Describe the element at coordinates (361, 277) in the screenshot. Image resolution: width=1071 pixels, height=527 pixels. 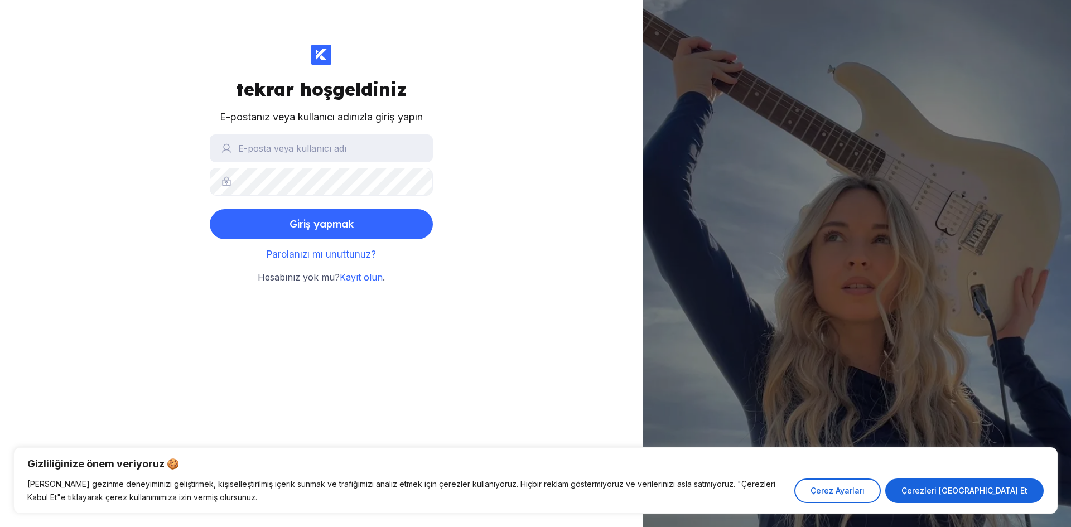
I see `font: Kayıt olun` at that location.